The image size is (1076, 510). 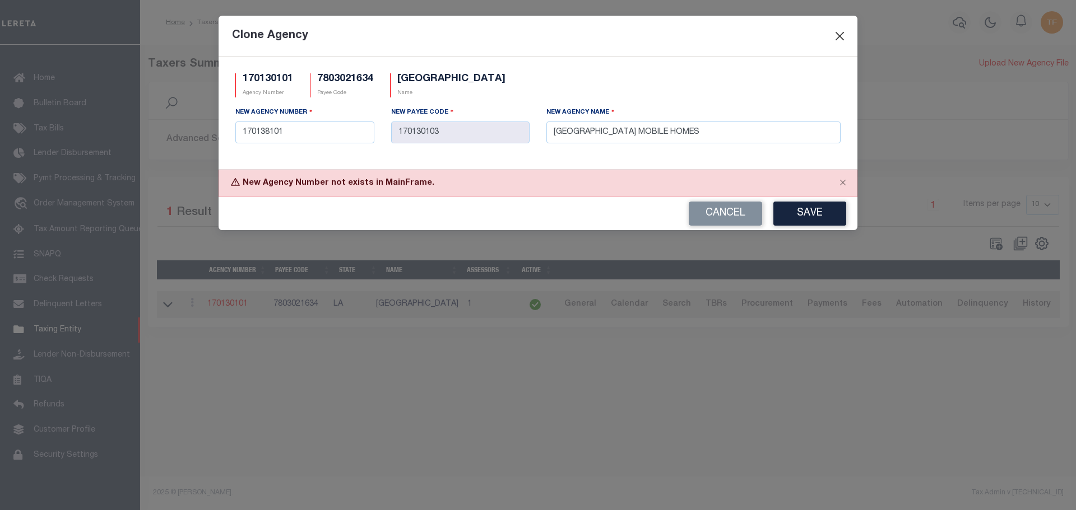 I want to click on label: New Payee Code, so click(x=422, y=112).